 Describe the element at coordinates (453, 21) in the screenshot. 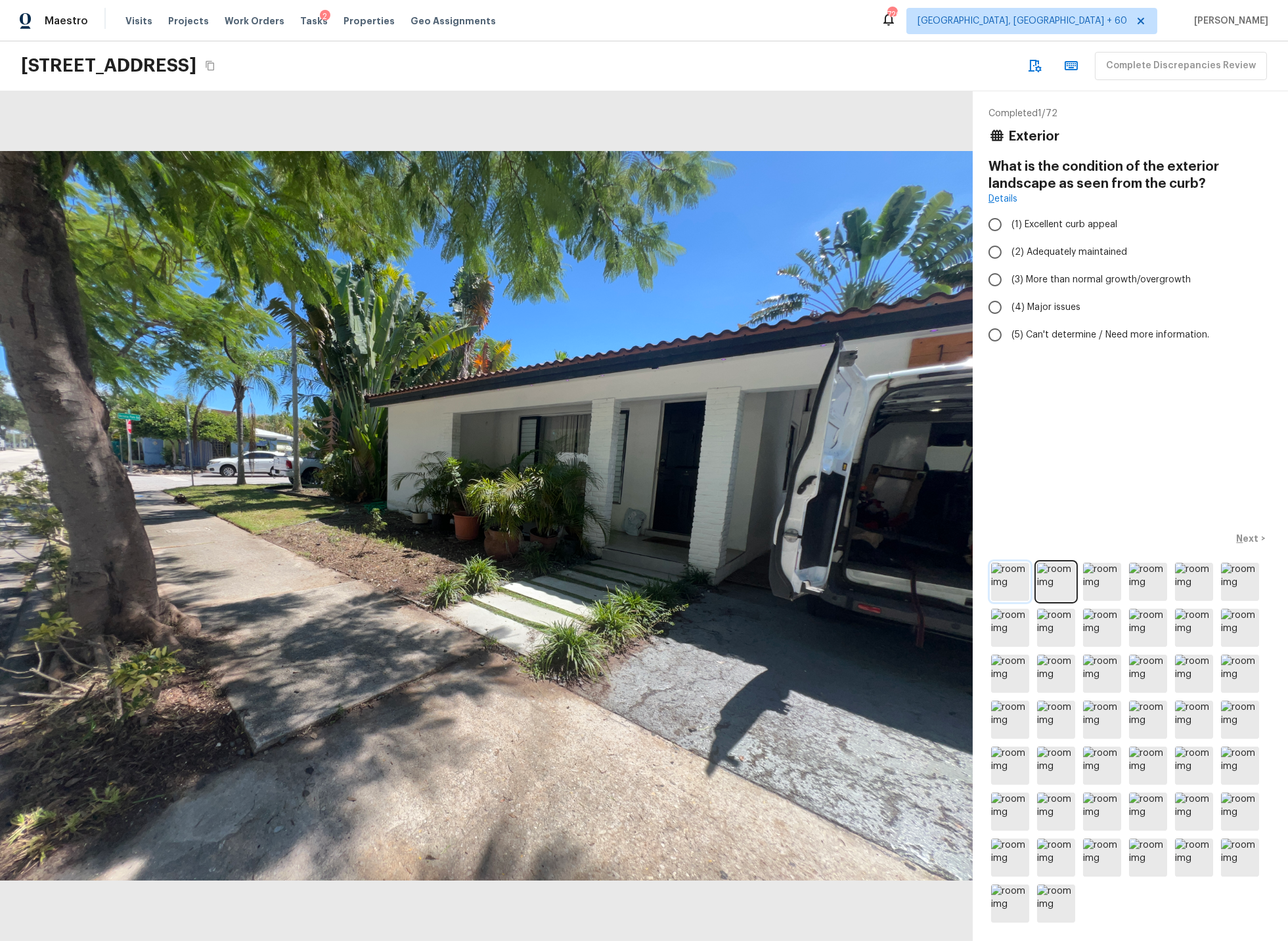

I see `span: Geo Assignments` at that location.